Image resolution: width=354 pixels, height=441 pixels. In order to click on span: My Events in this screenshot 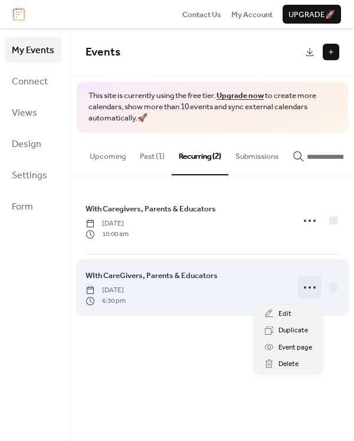, I will do `click(33, 50)`.